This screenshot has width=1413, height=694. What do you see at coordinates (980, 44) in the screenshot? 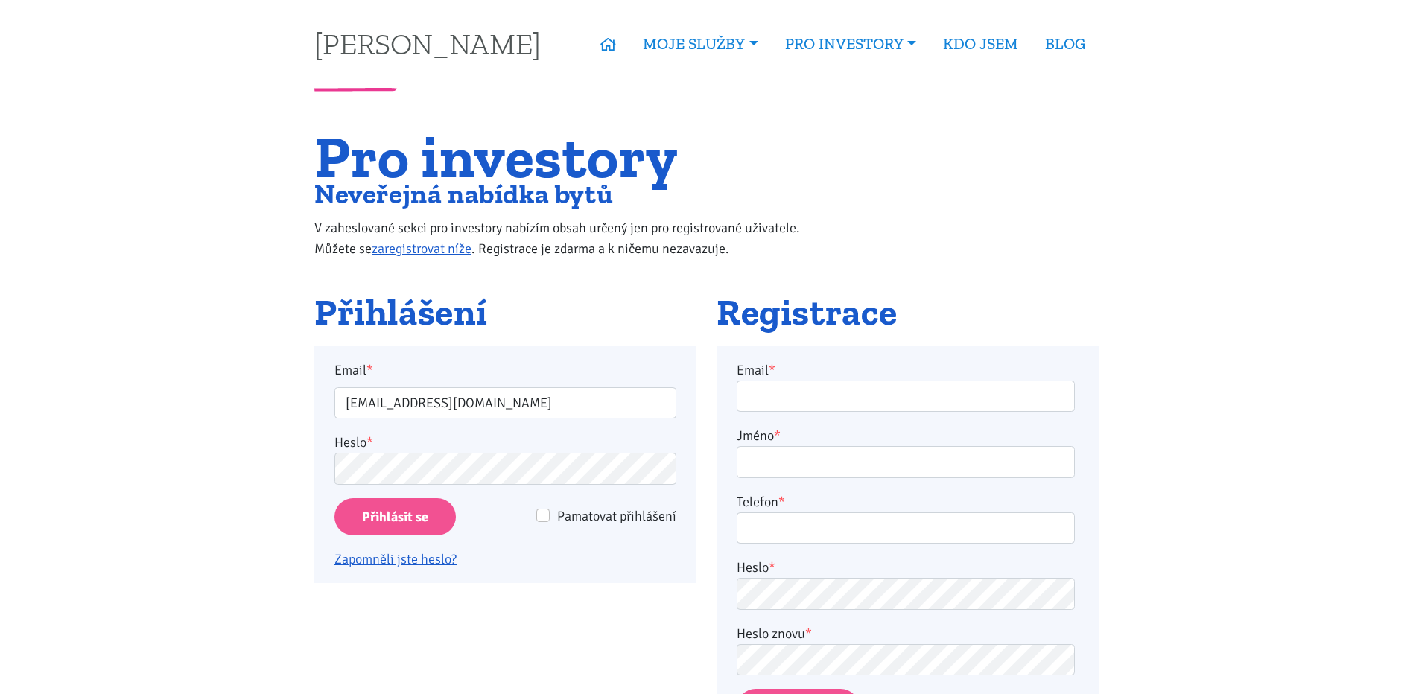
I see `a: KDO JSEM` at bounding box center [980, 44].